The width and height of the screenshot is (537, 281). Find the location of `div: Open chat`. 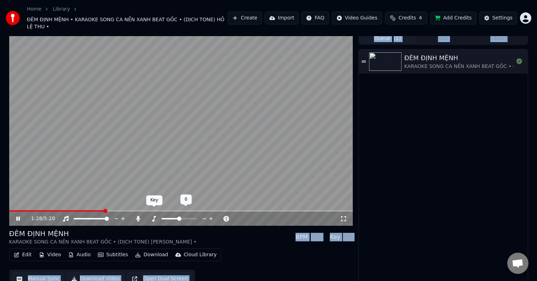

div: Open chat is located at coordinates (518, 263).